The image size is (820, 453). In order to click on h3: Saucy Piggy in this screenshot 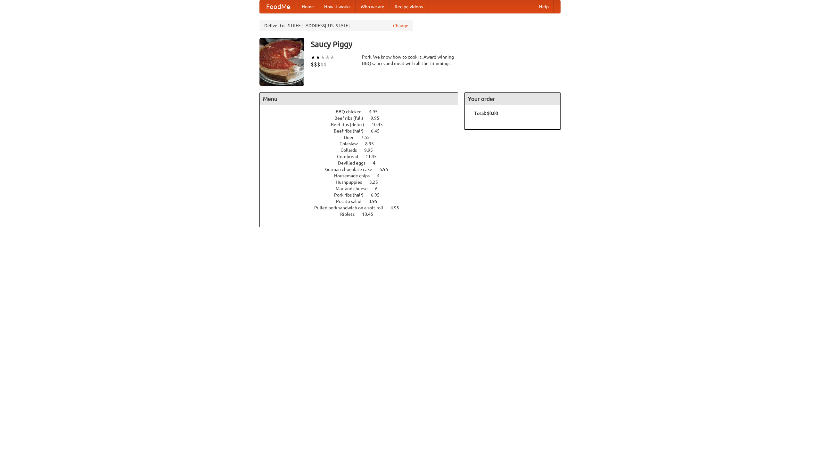, I will do `click(435, 44)`.